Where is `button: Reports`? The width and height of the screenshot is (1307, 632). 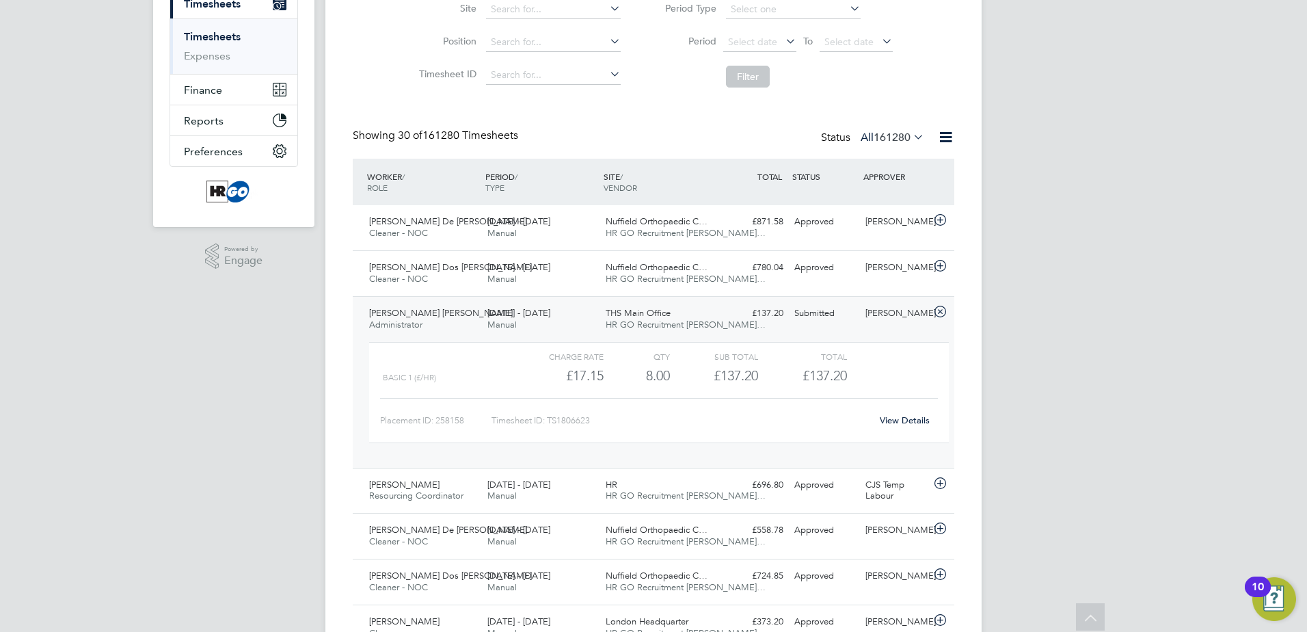 button: Reports is located at coordinates (234, 120).